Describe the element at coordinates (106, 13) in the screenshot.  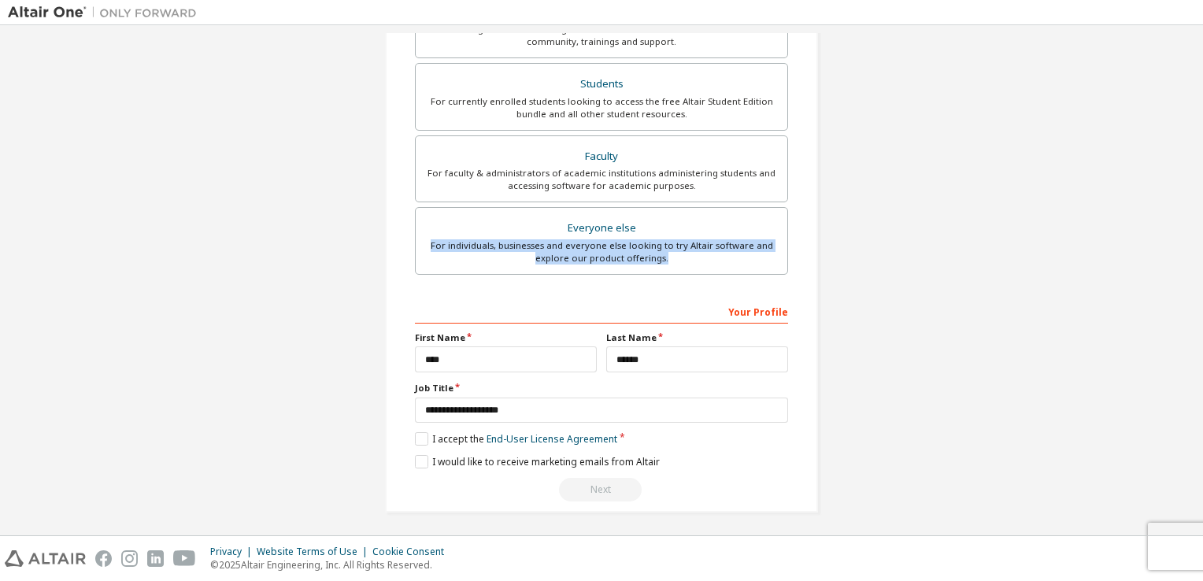
I see `img: Altair One` at that location.